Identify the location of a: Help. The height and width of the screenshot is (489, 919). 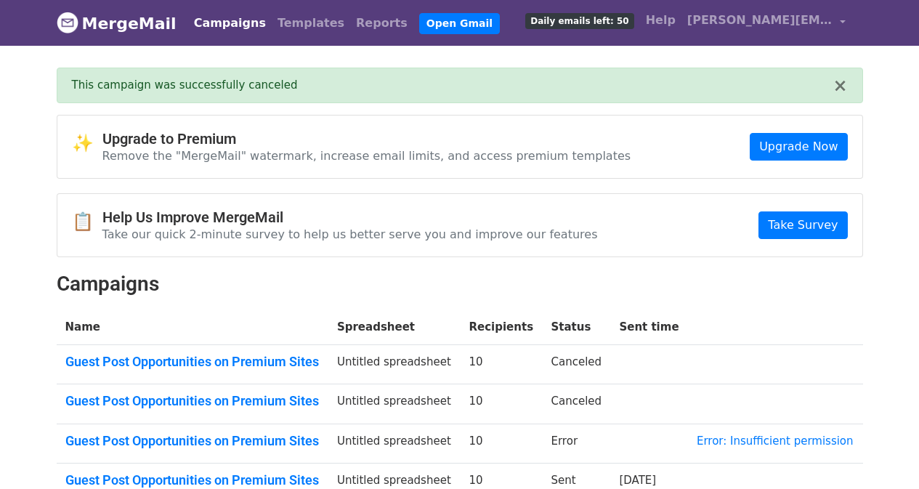
(660, 20).